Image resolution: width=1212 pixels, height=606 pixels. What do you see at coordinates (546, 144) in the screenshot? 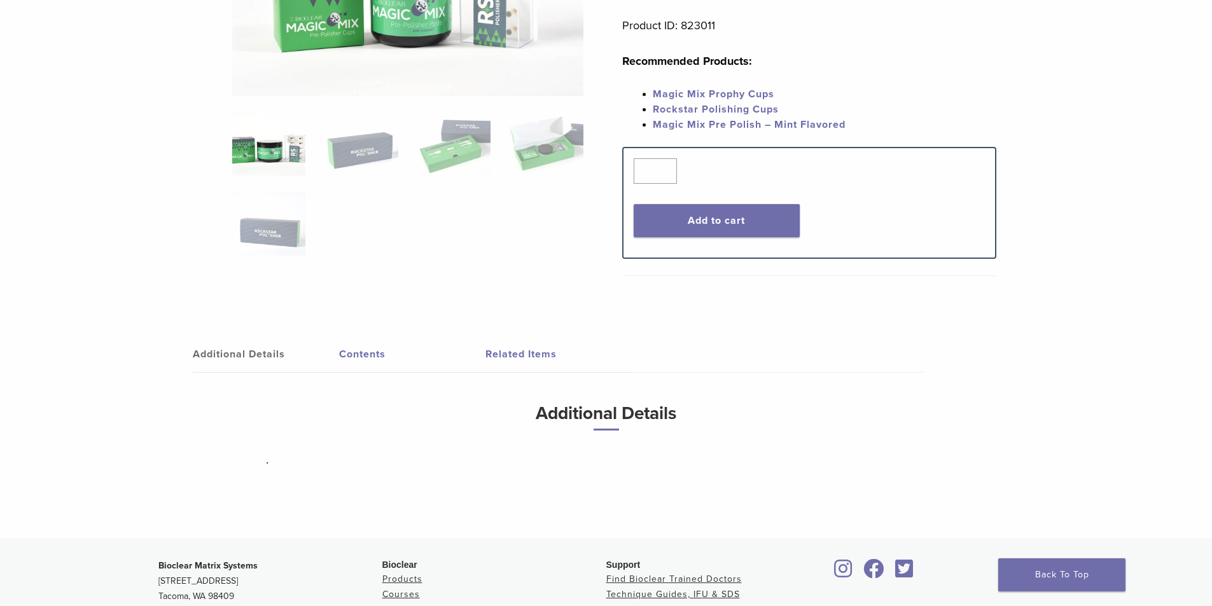
I see `img: Rockstar (RS) Polishing Kit - Image 4` at bounding box center [546, 144].